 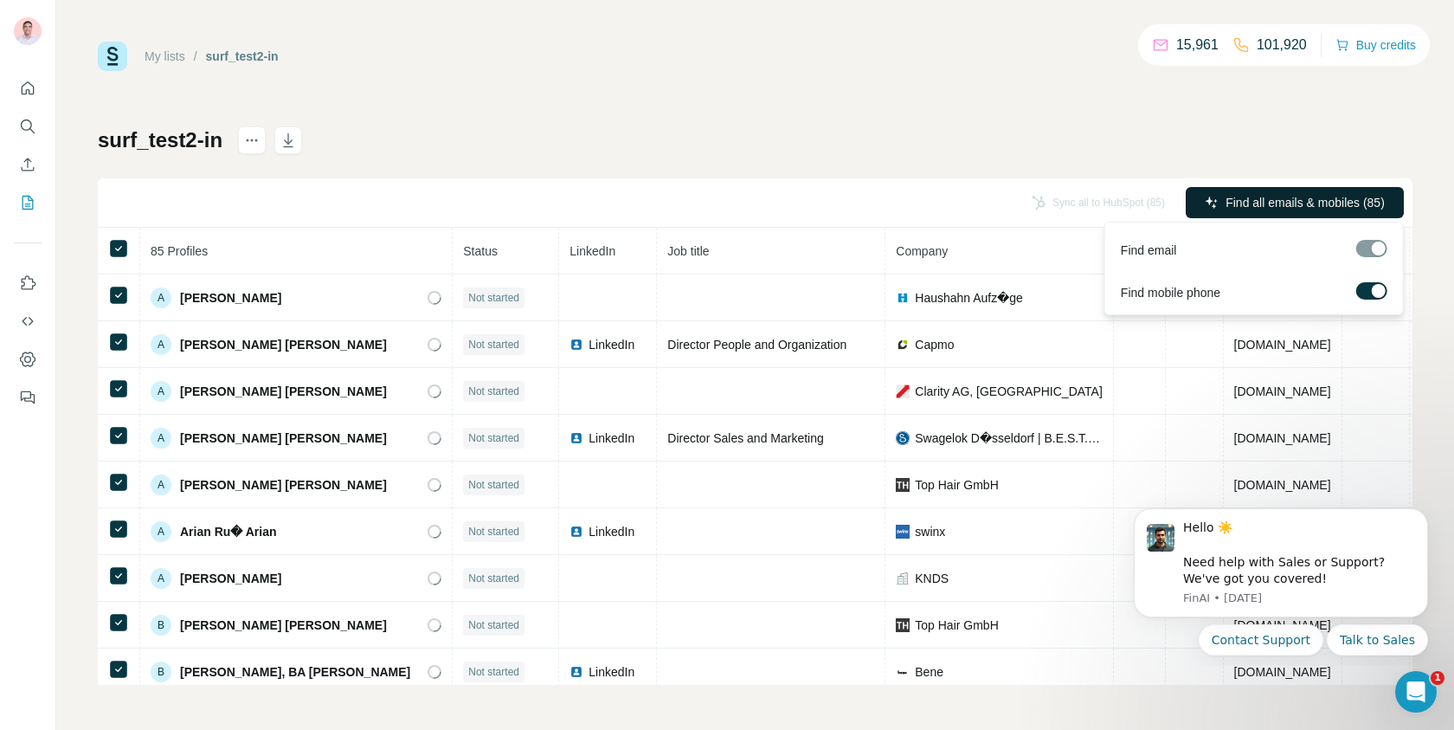 What do you see at coordinates (28, 359) in the screenshot?
I see `button: Dashboard` at bounding box center [28, 359].